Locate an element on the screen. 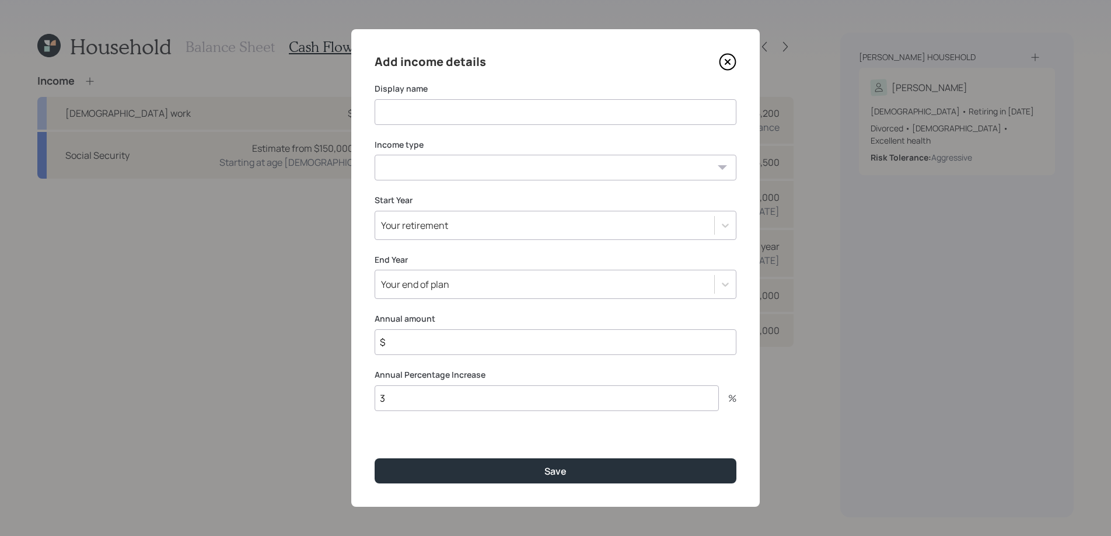  button: Save is located at coordinates (555, 470).